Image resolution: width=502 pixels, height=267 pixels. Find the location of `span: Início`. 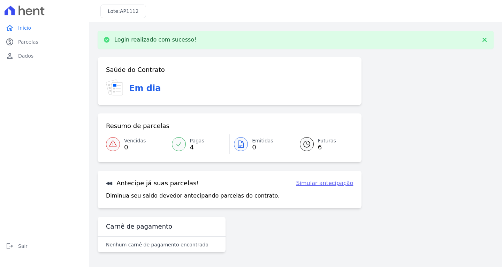

span: Início is located at coordinates (24, 28).